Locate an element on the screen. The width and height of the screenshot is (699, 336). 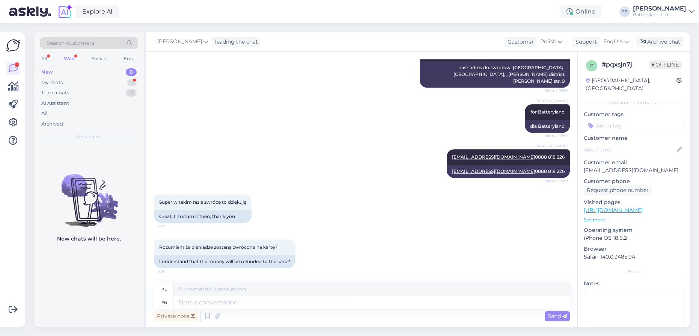
div: My chats is located at coordinates (52, 83).